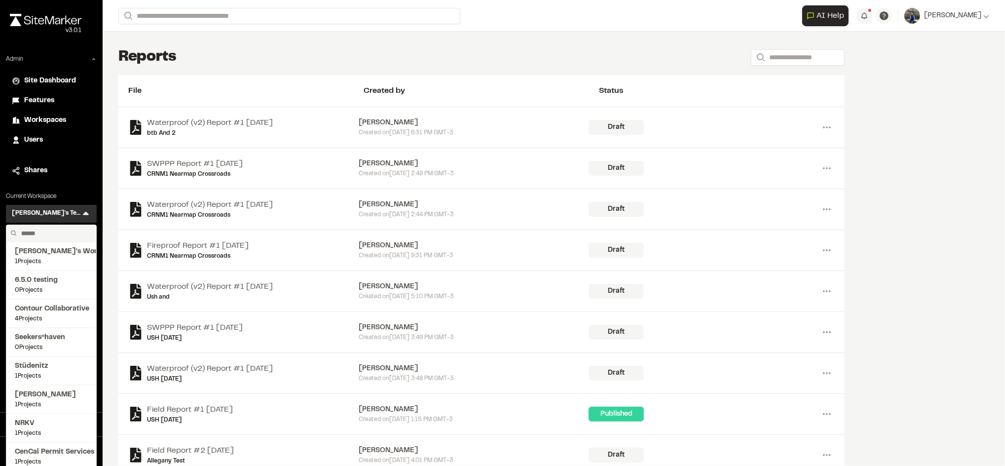 The image size is (1005, 466). I want to click on span: AI Help, so click(830, 16).